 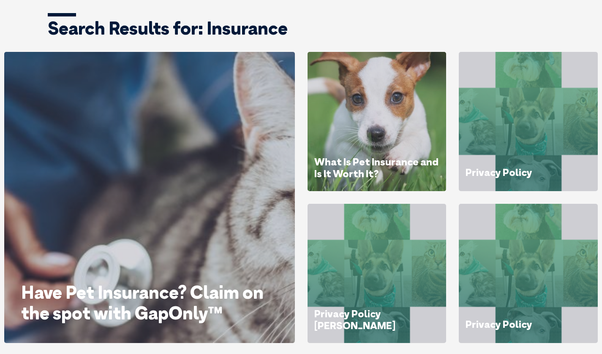 What do you see at coordinates (301, 28) in the screenshot?
I see `h1: Search Results for: Insurance` at bounding box center [301, 28].